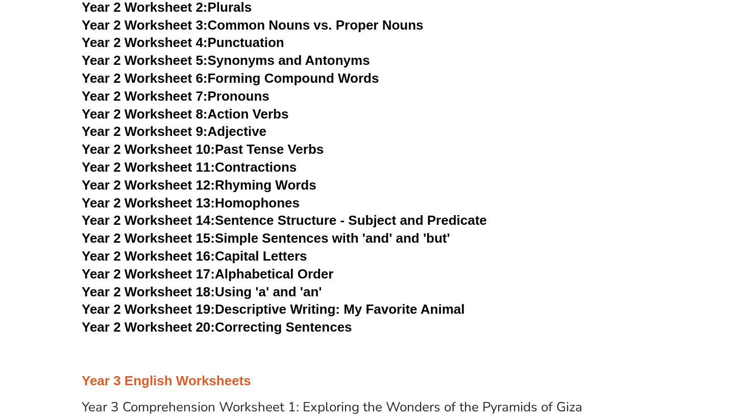  What do you see at coordinates (185, 114) in the screenshot?
I see `a: Year 2 Worksheet 8:Action Verbs` at bounding box center [185, 114].